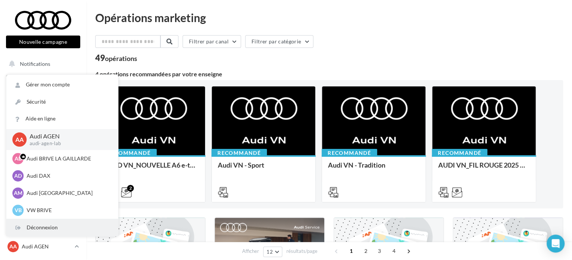  I want to click on a: Visibilité en ligne, so click(43, 121).